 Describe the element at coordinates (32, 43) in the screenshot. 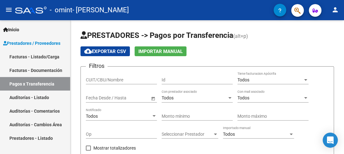

I see `span: Prestadores / Proveedores` at that location.